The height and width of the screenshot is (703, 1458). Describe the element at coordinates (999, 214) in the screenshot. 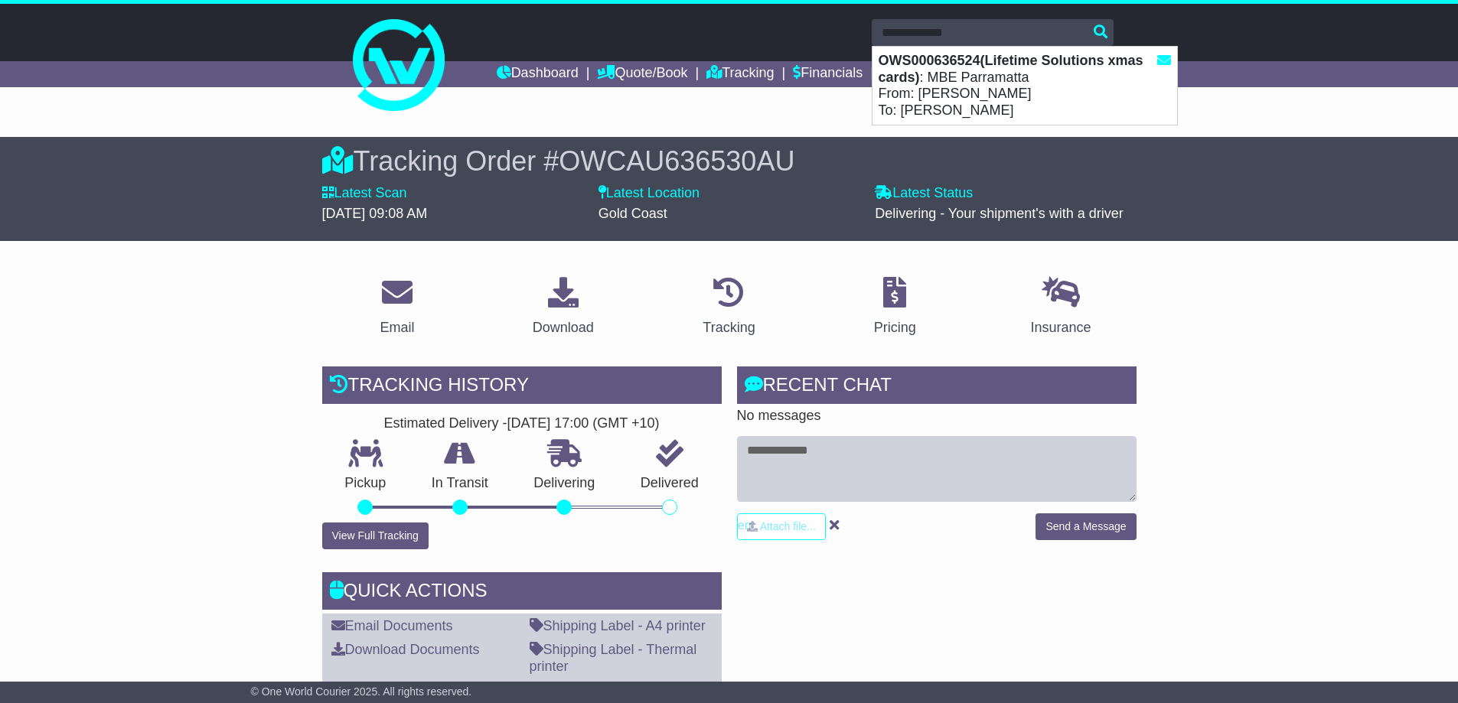

I see `span: Delivering - Your shipment's with a driver` at that location.